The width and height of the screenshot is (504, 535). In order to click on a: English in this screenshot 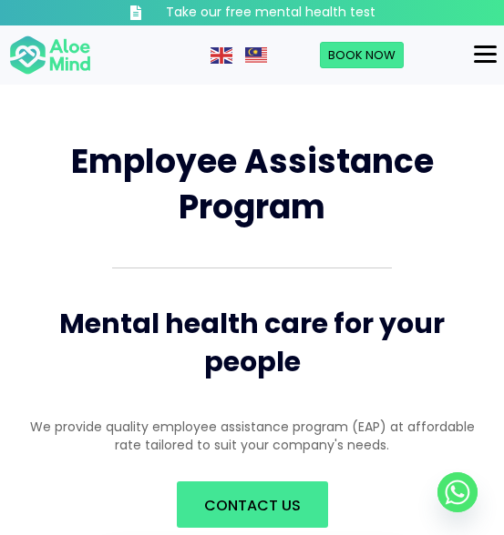, I will do `click(222, 55)`.